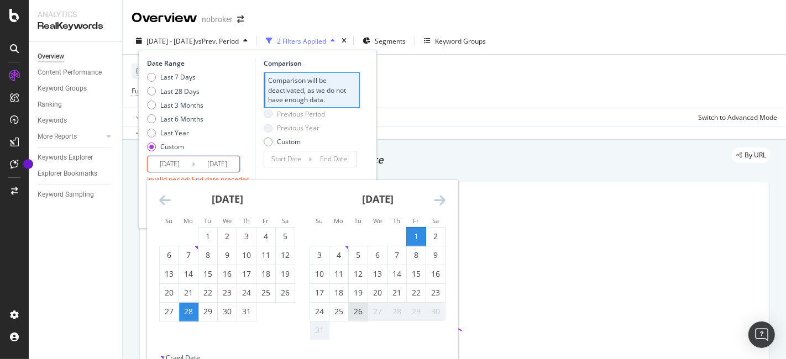  What do you see at coordinates (416, 274) in the screenshot?
I see `td: Choose Friday, August 15, 2025 as your check-out date. It’s available.` at bounding box center [416, 274].